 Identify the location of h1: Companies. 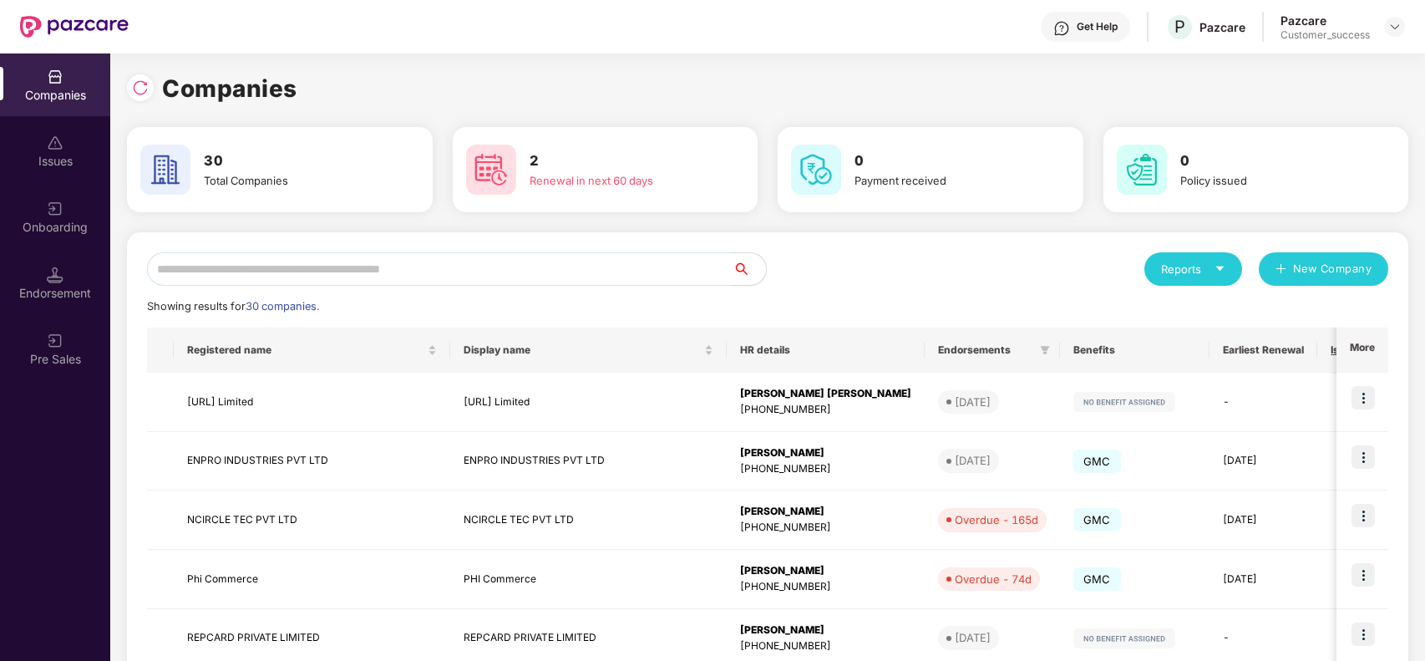
(230, 89).